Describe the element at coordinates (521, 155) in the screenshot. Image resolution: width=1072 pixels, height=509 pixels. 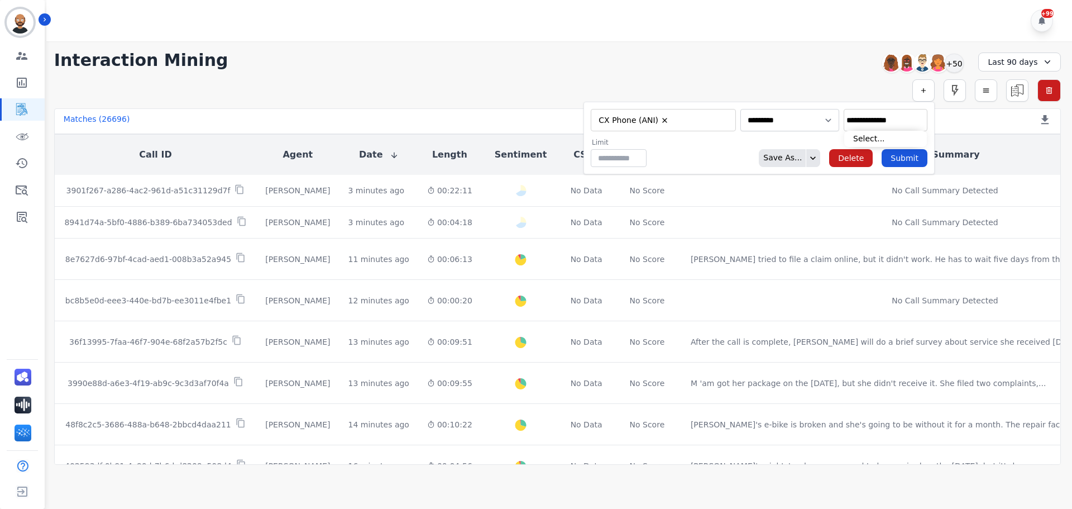
I see `button: Sentiment` at that location.